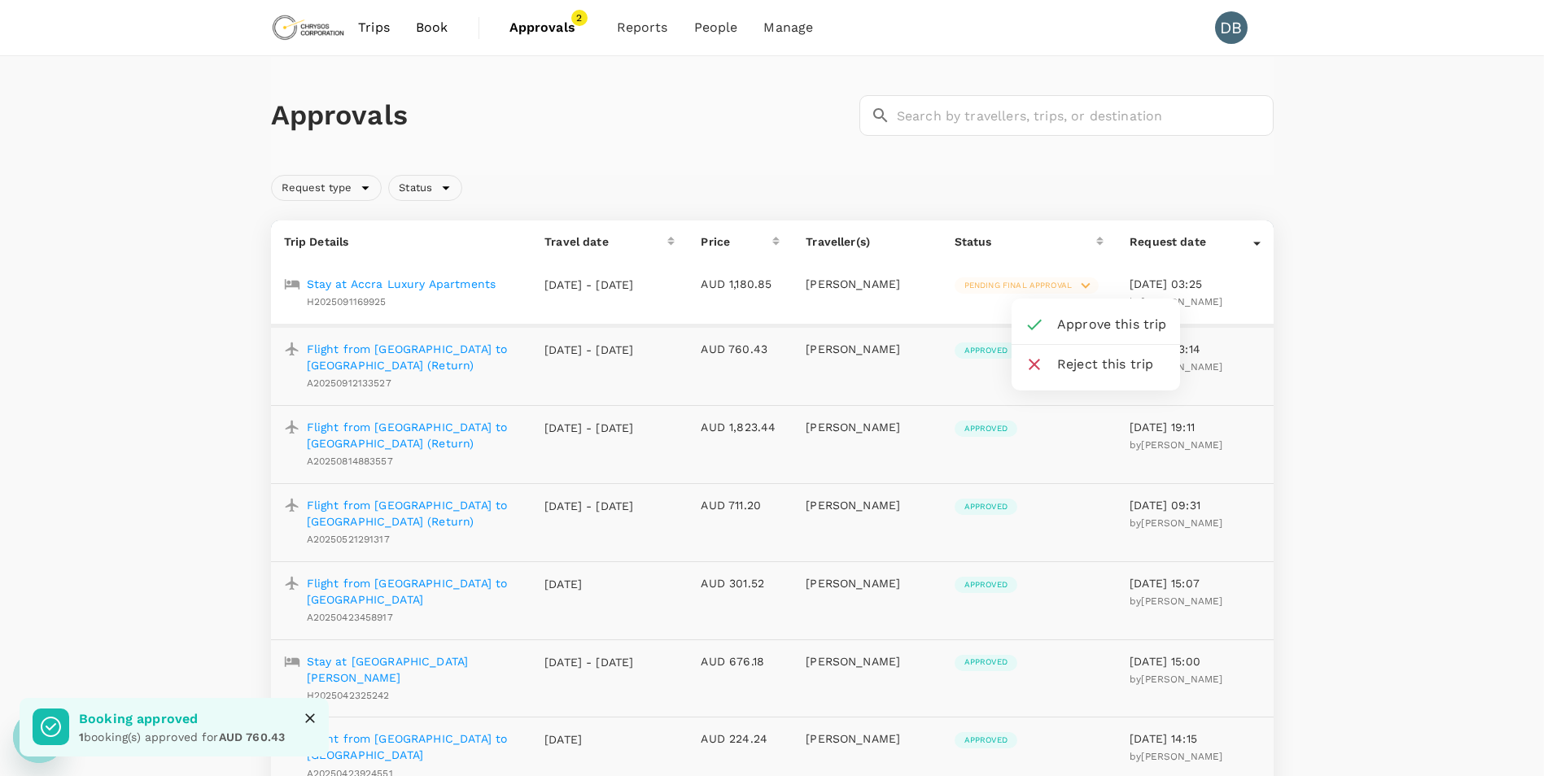 Image resolution: width=1556 pixels, height=776 pixels. Describe the element at coordinates (310, 718) in the screenshot. I see `button: Close` at that location.